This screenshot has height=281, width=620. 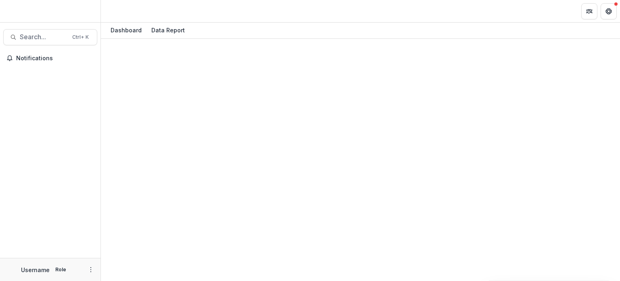 I want to click on p: Username, so click(x=35, y=269).